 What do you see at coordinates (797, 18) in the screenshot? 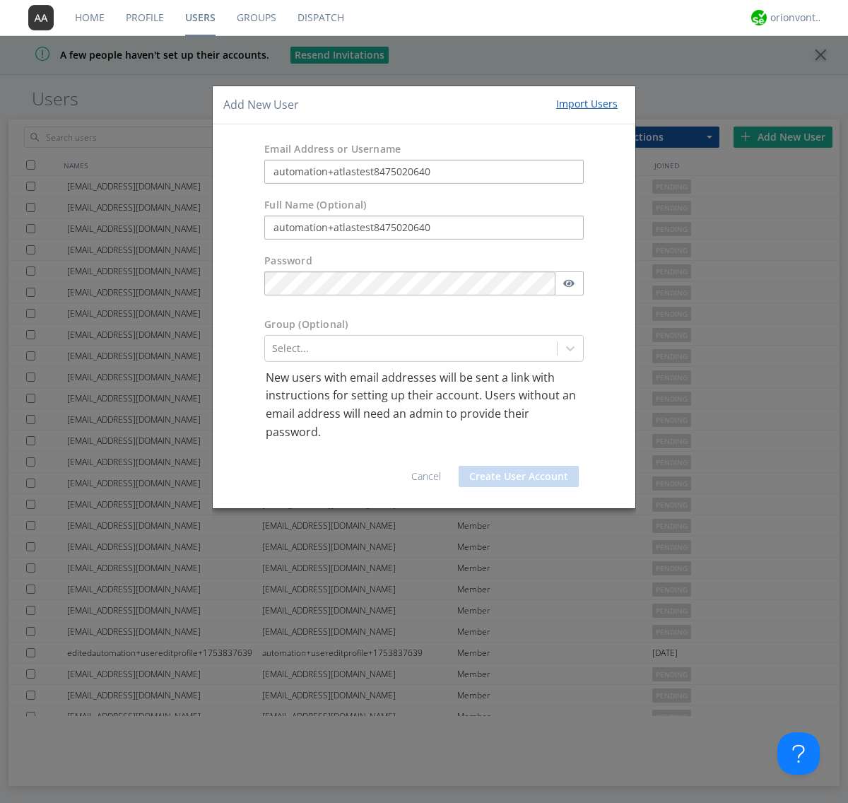
I see `div: orionvontas+atlas+automation+org2` at bounding box center [797, 18].